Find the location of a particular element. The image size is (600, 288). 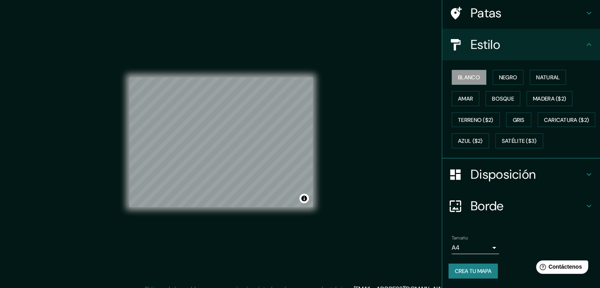

font: Contáctenos is located at coordinates (35, 9).